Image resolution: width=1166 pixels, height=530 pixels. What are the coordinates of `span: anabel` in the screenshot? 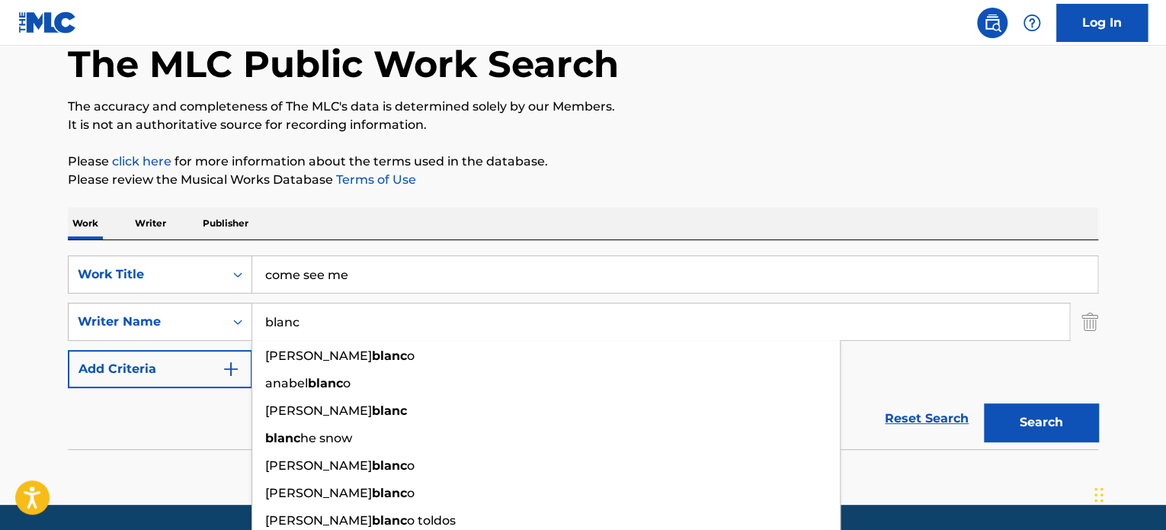 It's located at (287, 383).